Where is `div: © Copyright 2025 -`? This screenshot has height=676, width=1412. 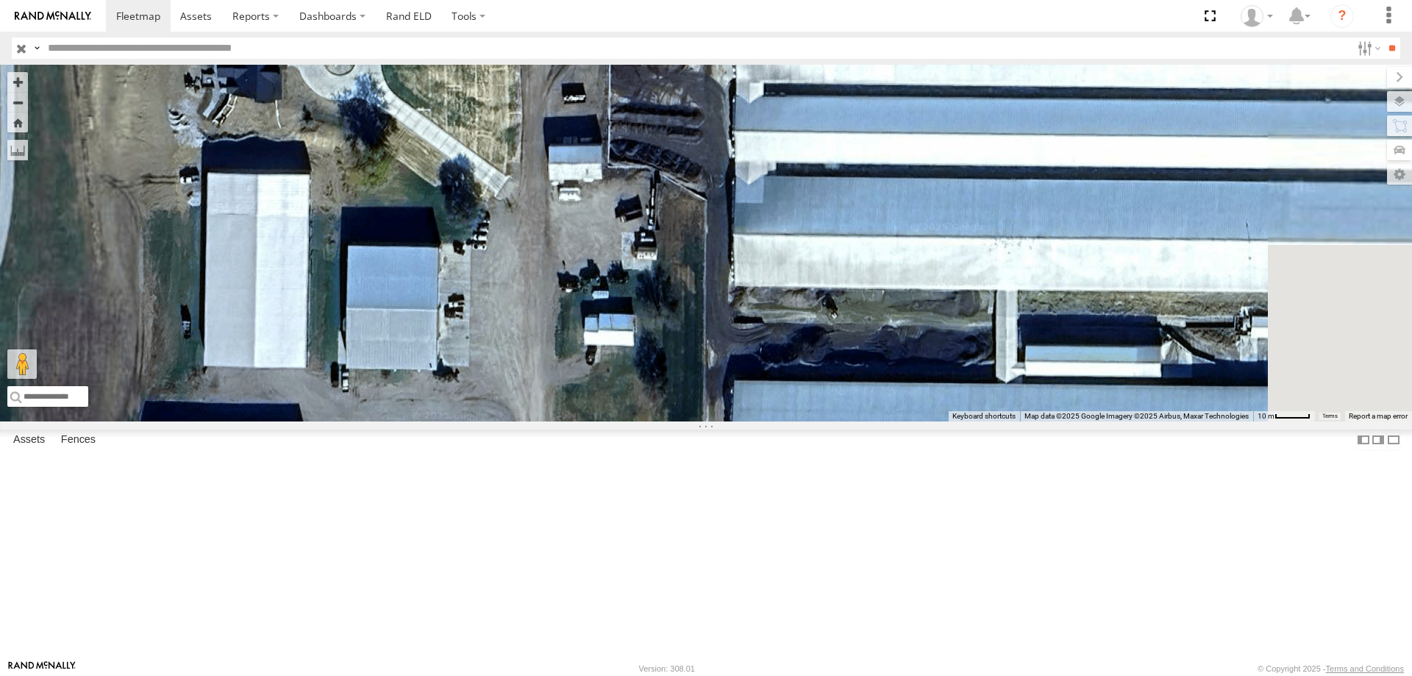
div: © Copyright 2025 - is located at coordinates (1330, 668).